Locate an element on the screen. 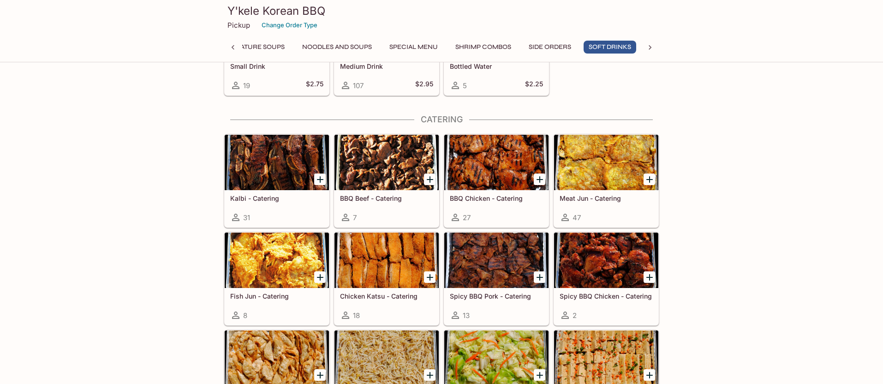 This screenshot has width=883, height=384. button: Add Chicken Katsu - Catering is located at coordinates (429, 277).